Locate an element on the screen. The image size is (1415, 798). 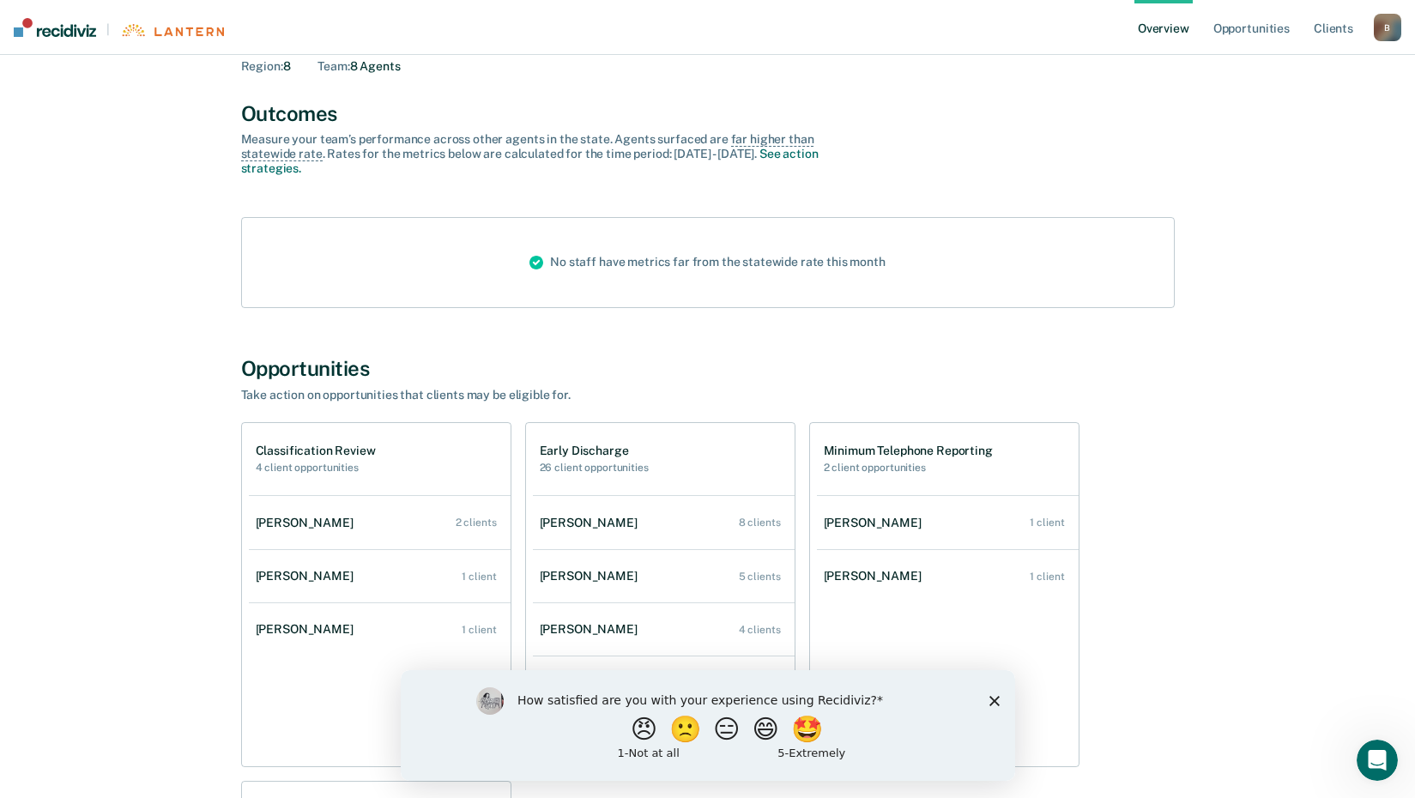
div: Outcomes is located at coordinates (708, 113).